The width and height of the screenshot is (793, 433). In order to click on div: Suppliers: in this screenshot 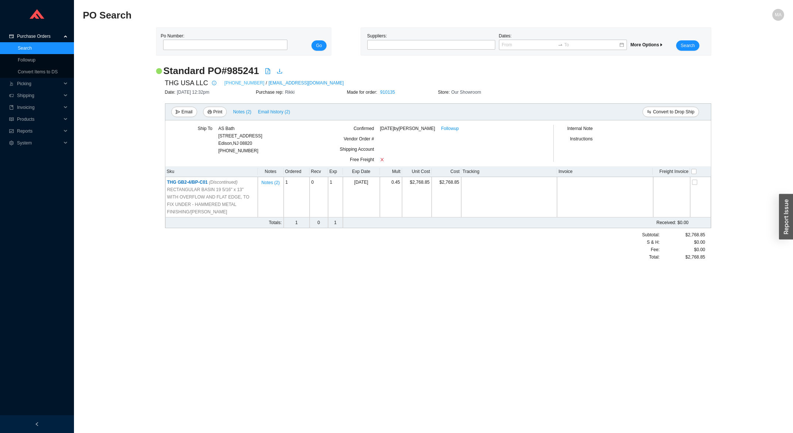, I will do `click(431, 41)`.